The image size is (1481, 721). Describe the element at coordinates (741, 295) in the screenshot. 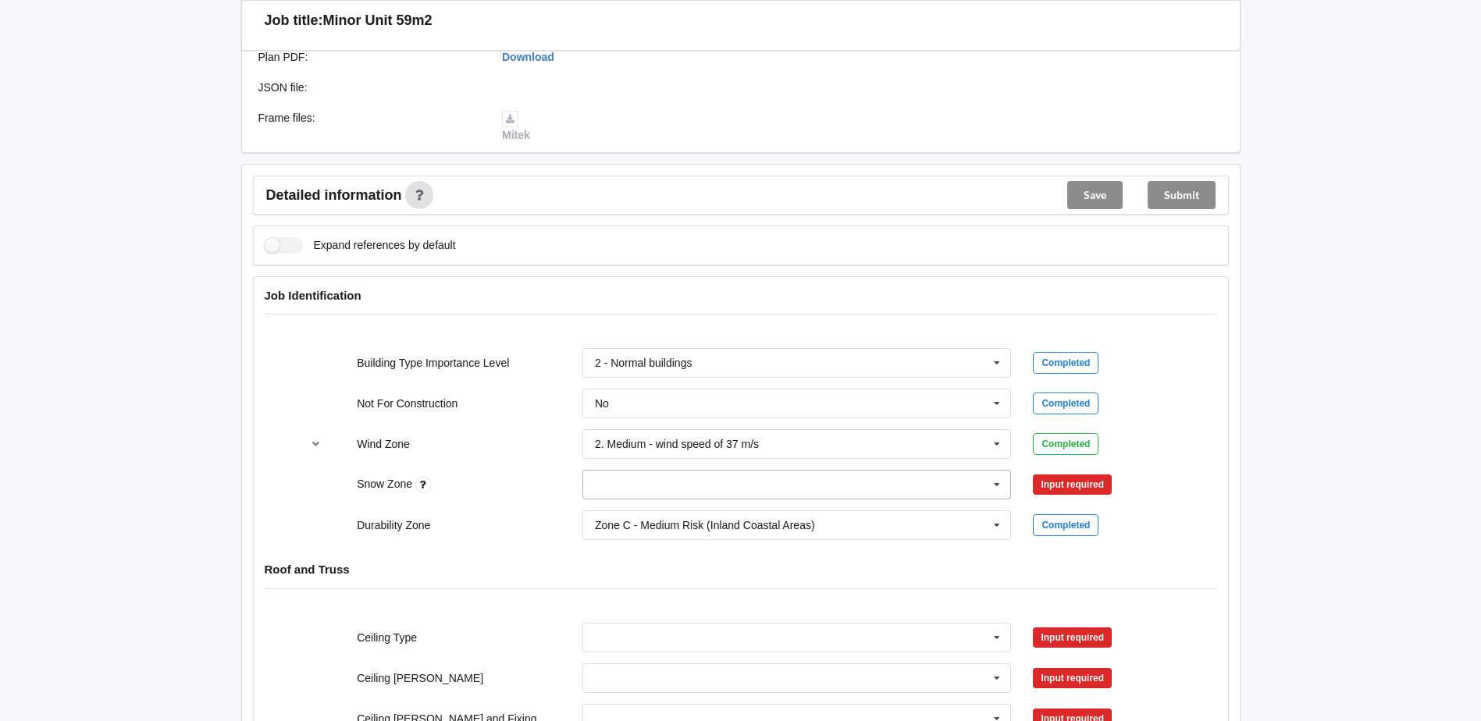

I see `h4: Job Identification` at that location.